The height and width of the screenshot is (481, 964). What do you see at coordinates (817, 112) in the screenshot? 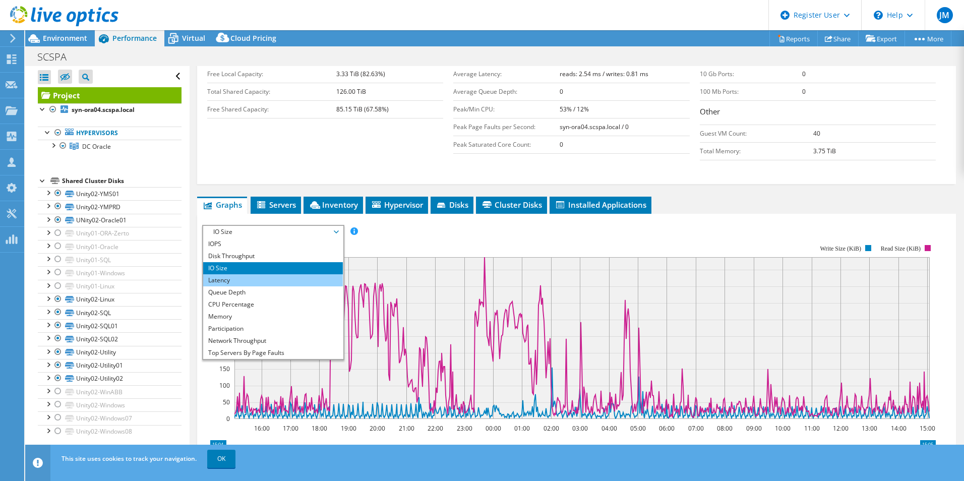
I see `h3: Other` at bounding box center [817, 112].